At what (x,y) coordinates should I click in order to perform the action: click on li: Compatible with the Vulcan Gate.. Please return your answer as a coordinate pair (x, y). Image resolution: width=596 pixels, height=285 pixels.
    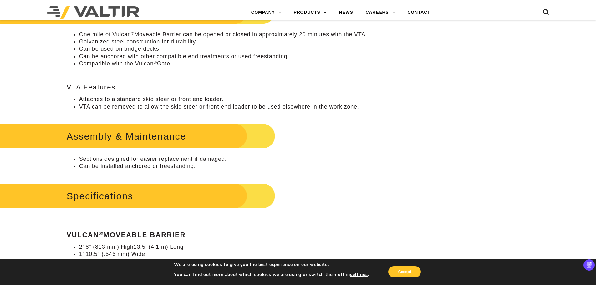
    Looking at the image, I should click on (230, 63).